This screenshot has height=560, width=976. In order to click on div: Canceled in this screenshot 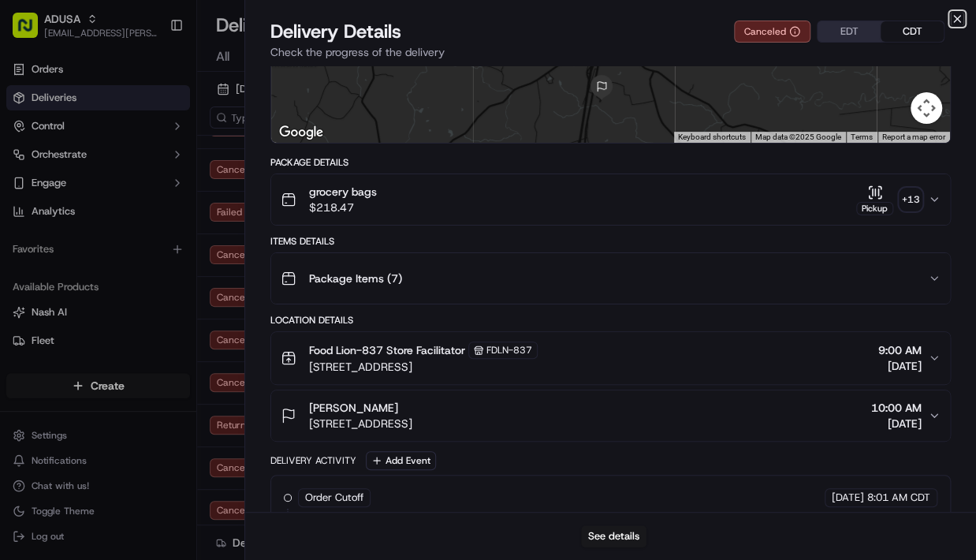, I will do `click(772, 32)`.